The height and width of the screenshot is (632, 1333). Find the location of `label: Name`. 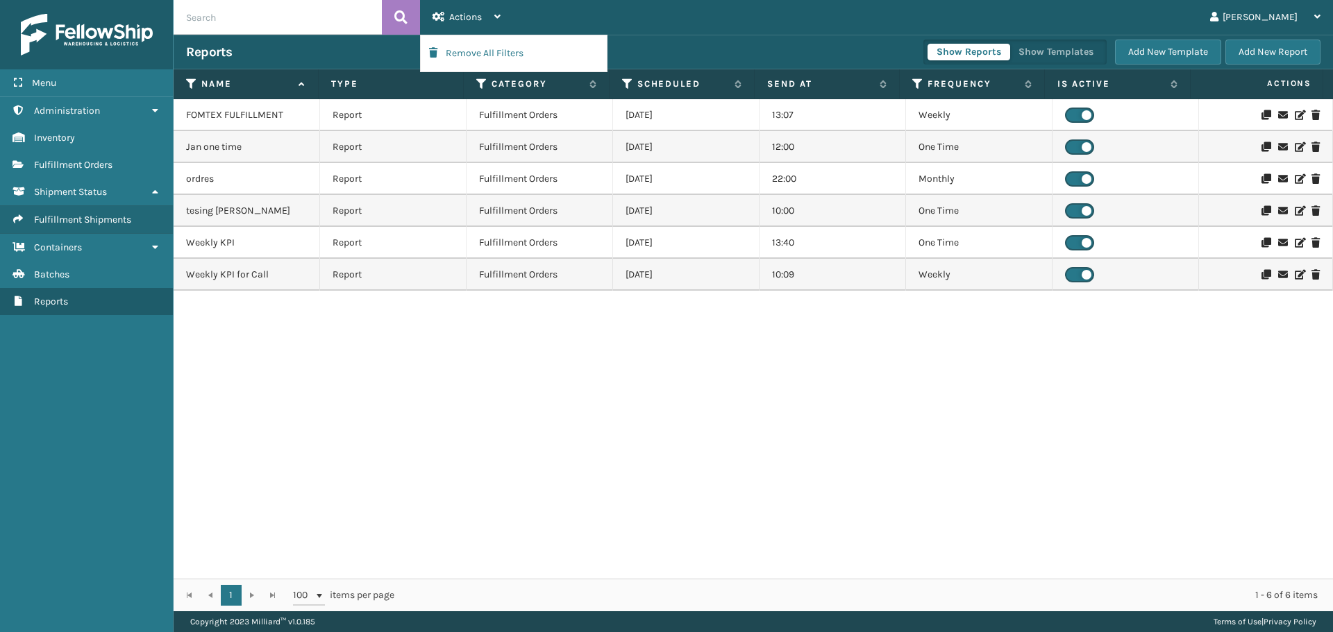

label: Name is located at coordinates (246, 84).